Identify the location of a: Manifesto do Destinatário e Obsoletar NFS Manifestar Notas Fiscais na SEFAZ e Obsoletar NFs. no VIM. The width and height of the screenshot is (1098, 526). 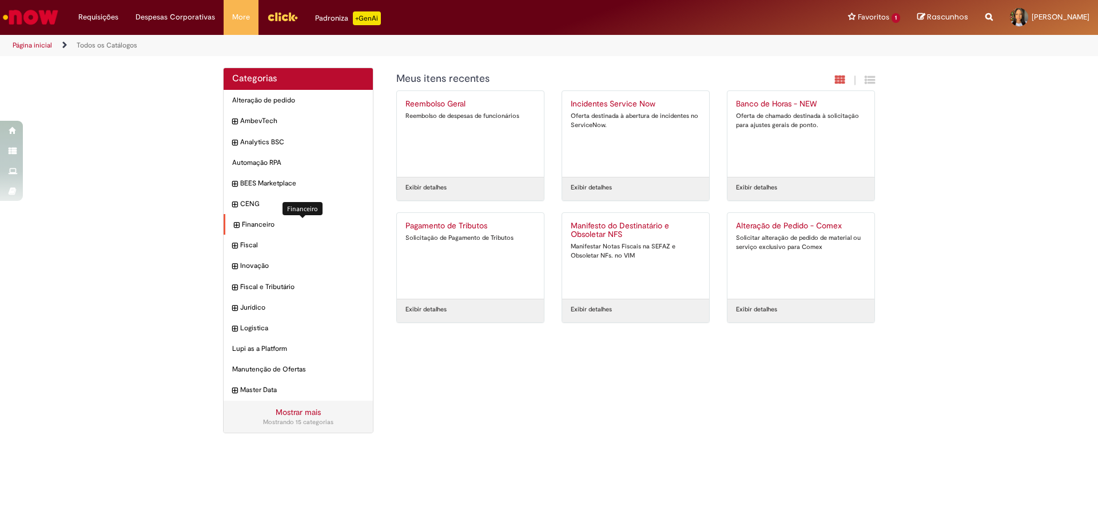
(636, 256).